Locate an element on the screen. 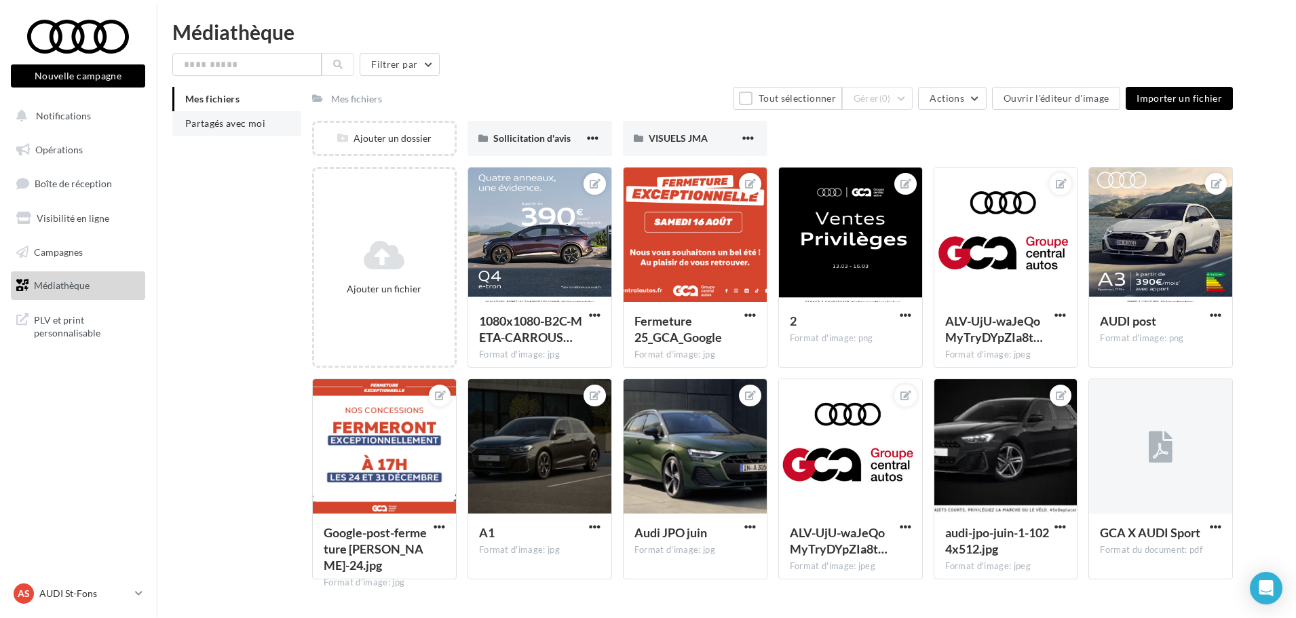 The height and width of the screenshot is (618, 1296). div: Mes fichiers is located at coordinates (356, 99).